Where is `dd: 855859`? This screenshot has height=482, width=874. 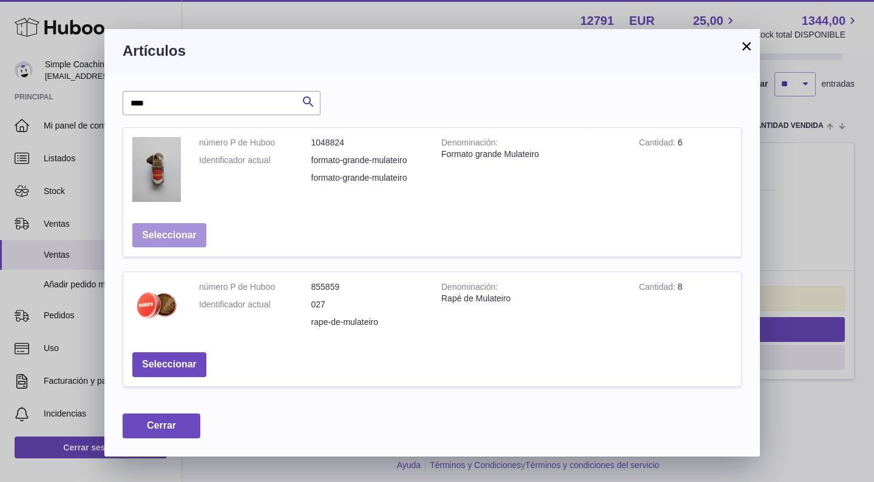 dd: 855859 is located at coordinates (367, 287).